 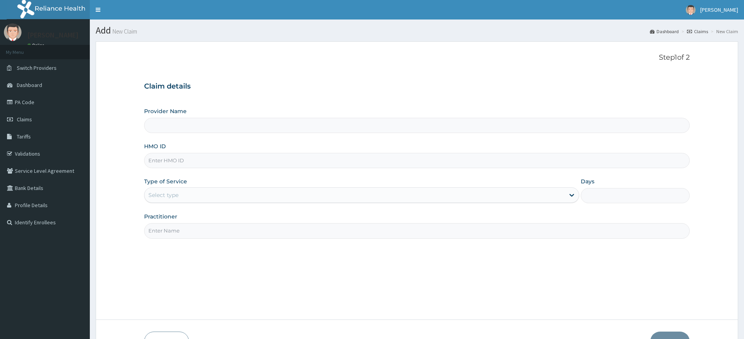 What do you see at coordinates (161, 217) in the screenshot?
I see `label: Practitioner` at bounding box center [161, 217].